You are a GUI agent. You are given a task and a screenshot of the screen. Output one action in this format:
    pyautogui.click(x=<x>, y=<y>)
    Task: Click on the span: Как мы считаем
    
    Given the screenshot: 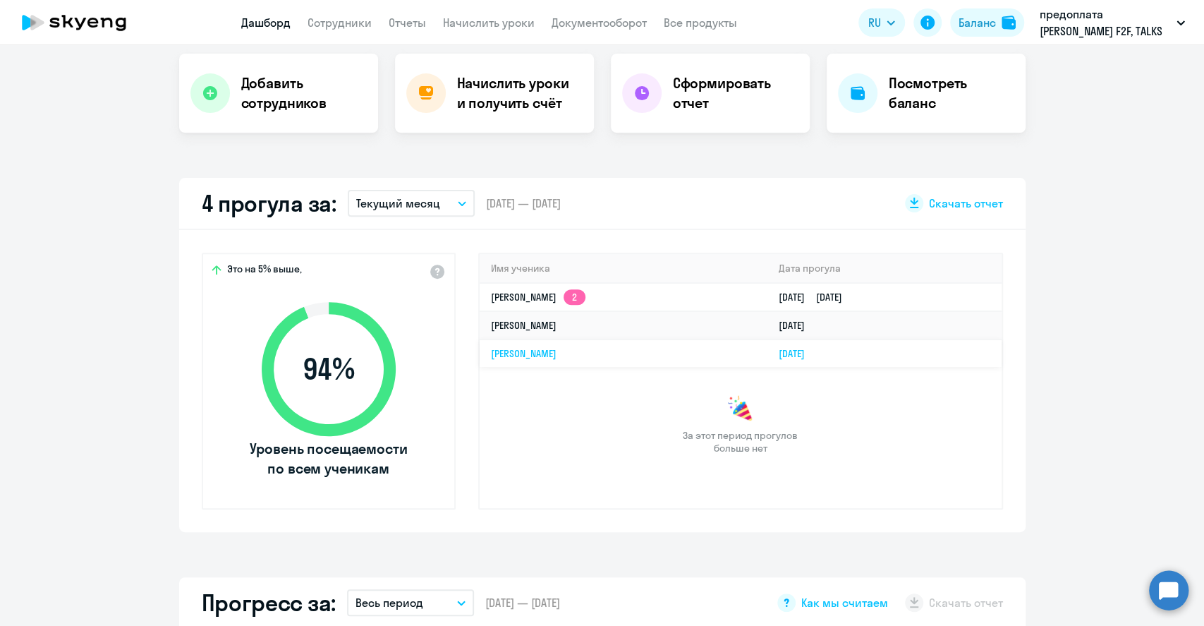 What is the action you would take?
    pyautogui.click(x=844, y=602)
    